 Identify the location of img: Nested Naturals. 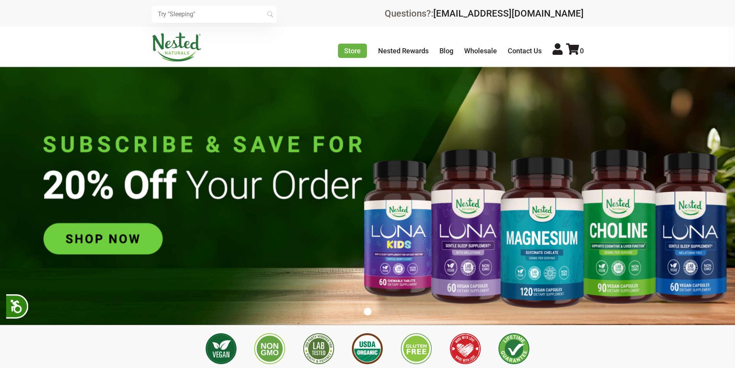
(177, 47).